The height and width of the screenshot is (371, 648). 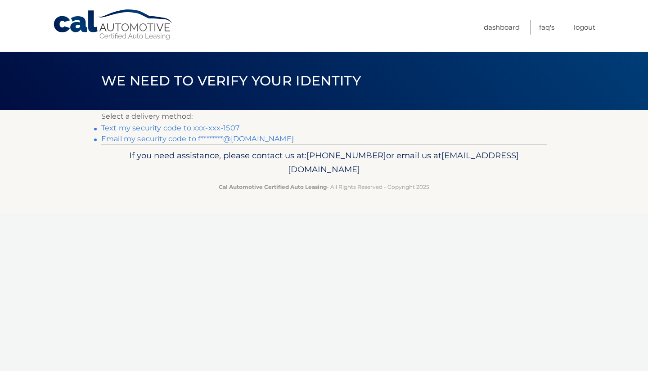 What do you see at coordinates (584, 27) in the screenshot?
I see `a: Logout` at bounding box center [584, 27].